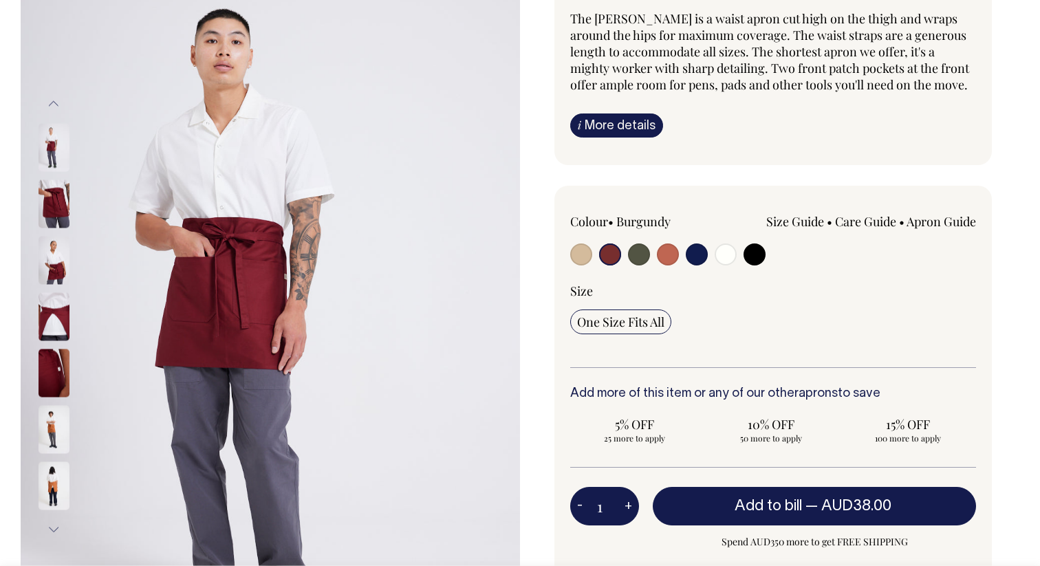 The height and width of the screenshot is (566, 1040). Describe the element at coordinates (620, 322) in the screenshot. I see `span: One Size Fits All` at that location.